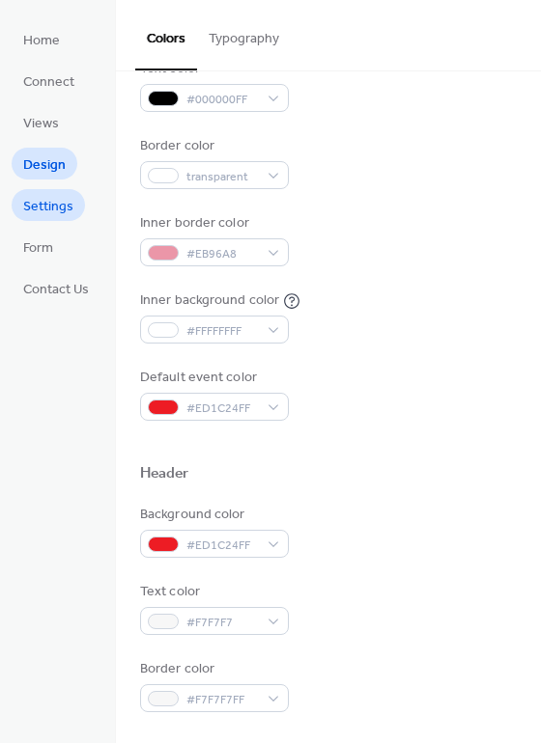 The image size is (541, 743). What do you see at coordinates (48, 80) in the screenshot?
I see `a: Connect` at bounding box center [48, 80].